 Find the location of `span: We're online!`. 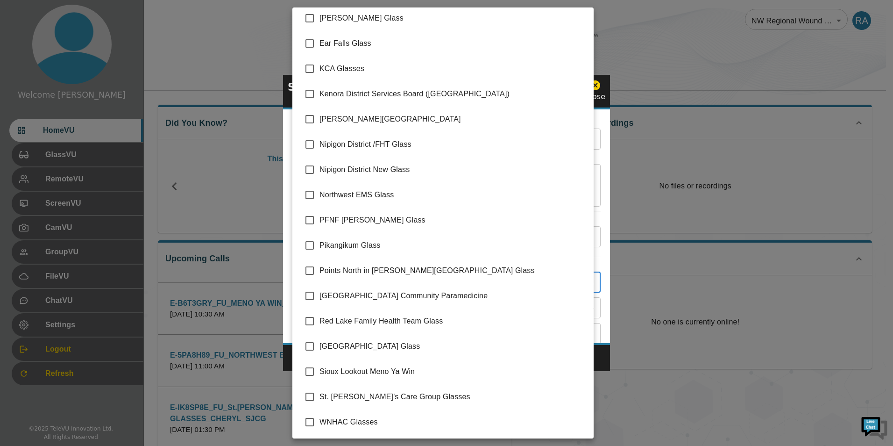

span: We're online! is located at coordinates (92, 165).